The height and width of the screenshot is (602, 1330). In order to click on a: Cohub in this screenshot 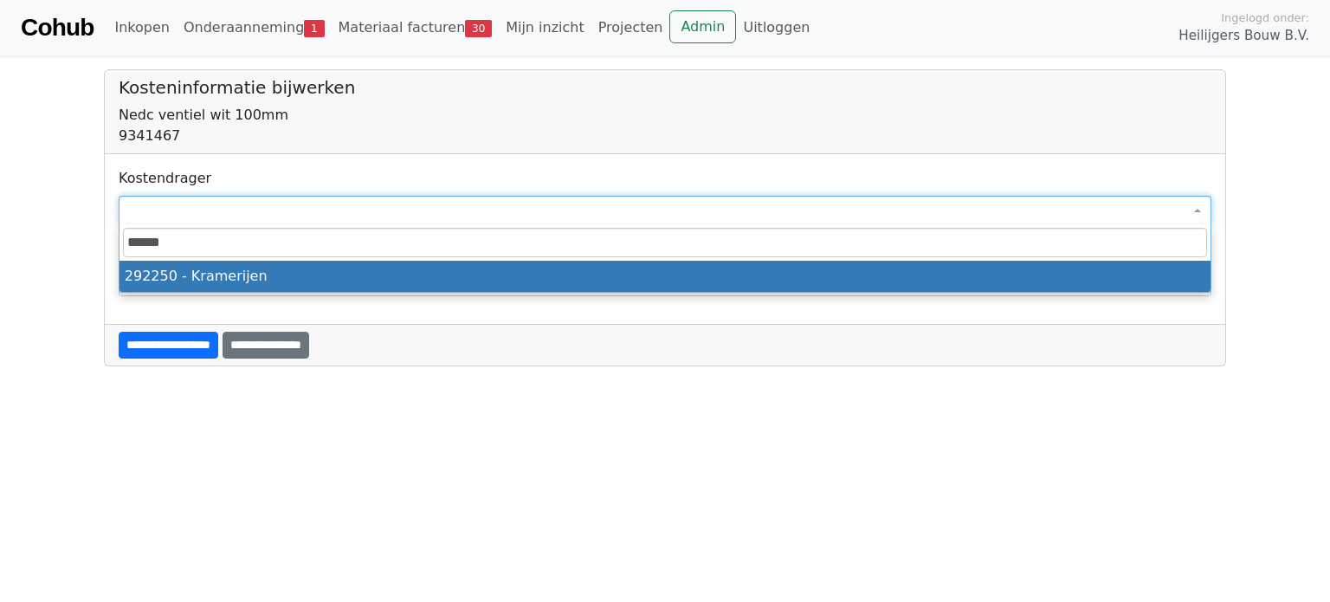, I will do `click(57, 28)`.